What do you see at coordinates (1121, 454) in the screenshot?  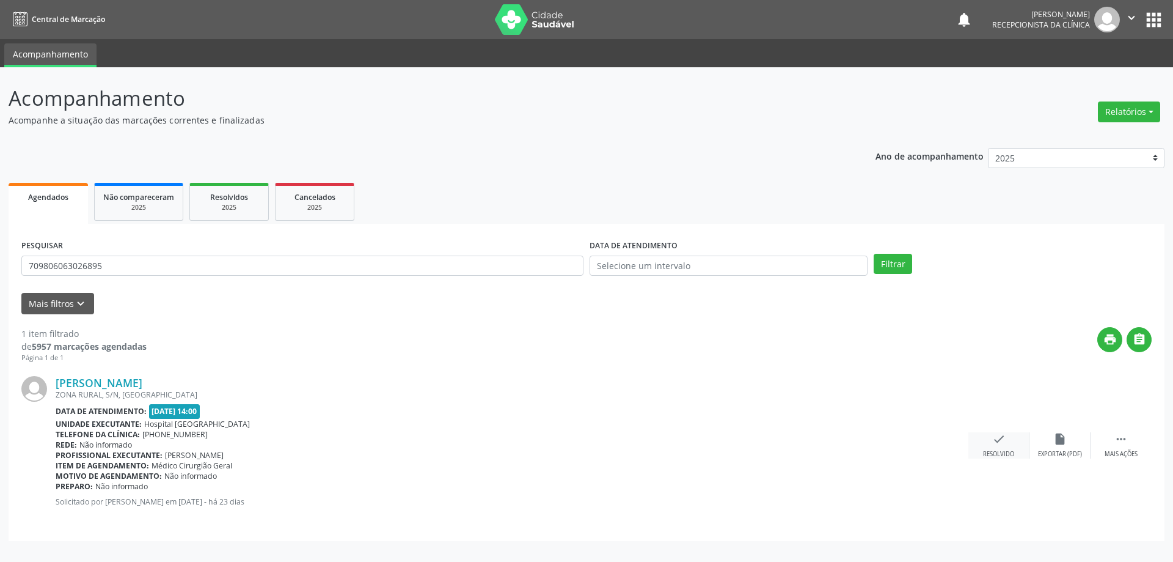 I see `div: Mais ações` at bounding box center [1121, 454].